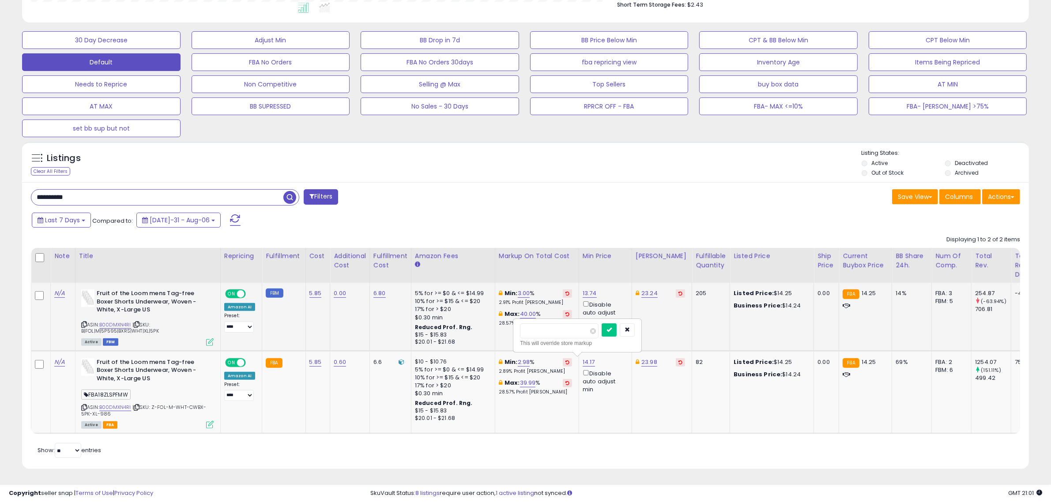 The width and height of the screenshot is (1051, 502). I want to click on div: 706.81, so click(993, 309).